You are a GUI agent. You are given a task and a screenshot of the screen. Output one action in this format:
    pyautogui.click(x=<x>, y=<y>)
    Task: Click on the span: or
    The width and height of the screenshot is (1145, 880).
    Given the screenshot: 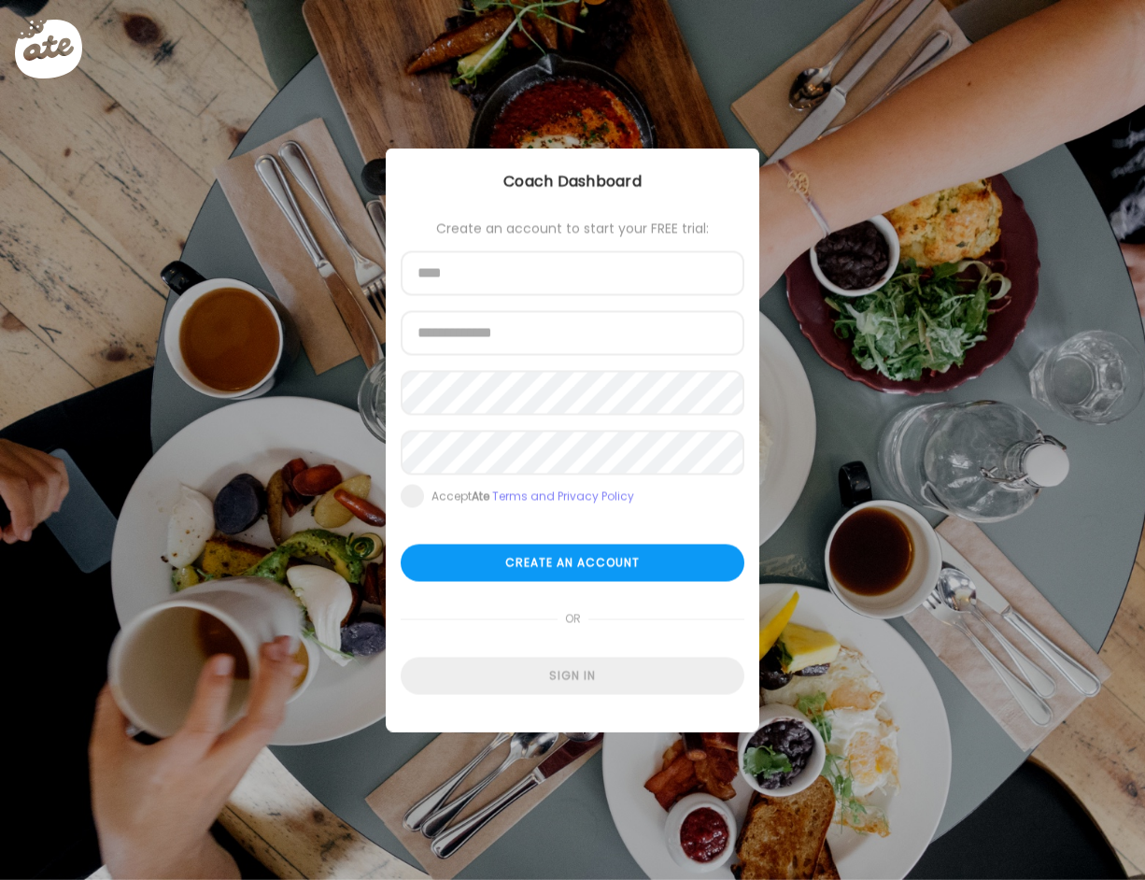 What is the action you would take?
    pyautogui.click(x=573, y=619)
    